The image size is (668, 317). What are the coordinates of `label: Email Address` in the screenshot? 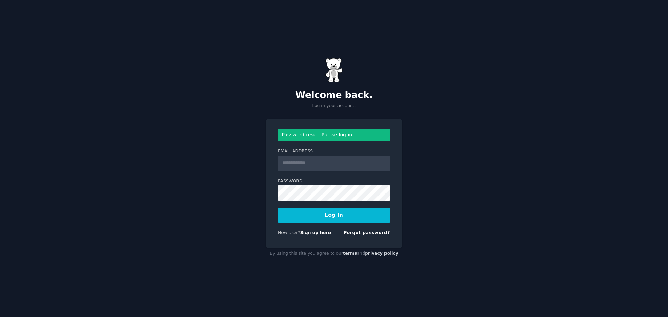 It's located at (334, 151).